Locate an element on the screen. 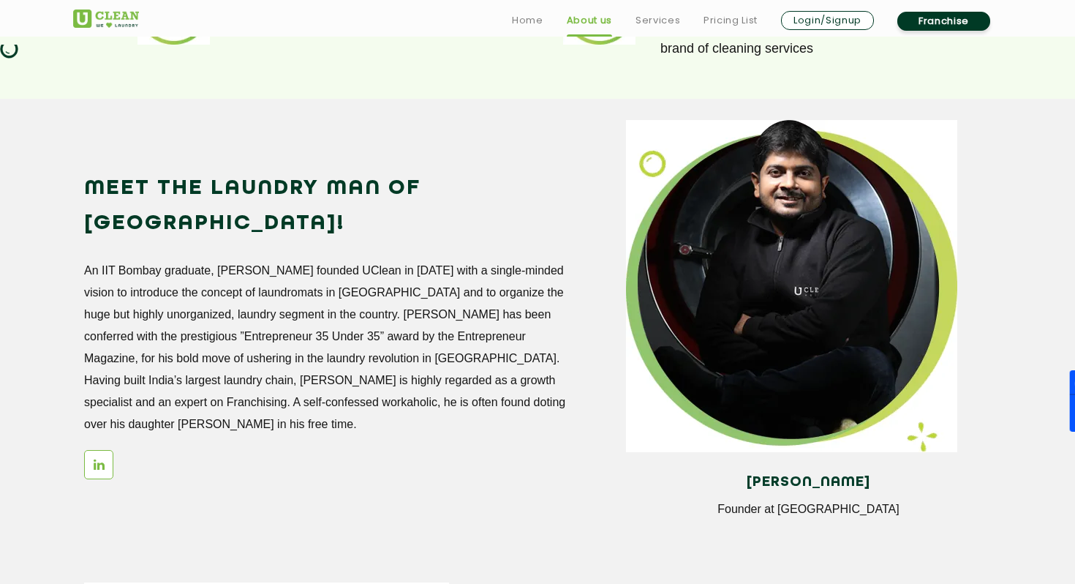 Image resolution: width=1075 pixels, height=584 pixels. a: Login/Signup is located at coordinates (827, 20).